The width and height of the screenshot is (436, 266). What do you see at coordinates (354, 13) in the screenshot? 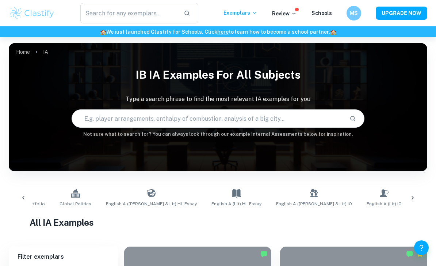
I see `h6: MS` at bounding box center [354, 13].